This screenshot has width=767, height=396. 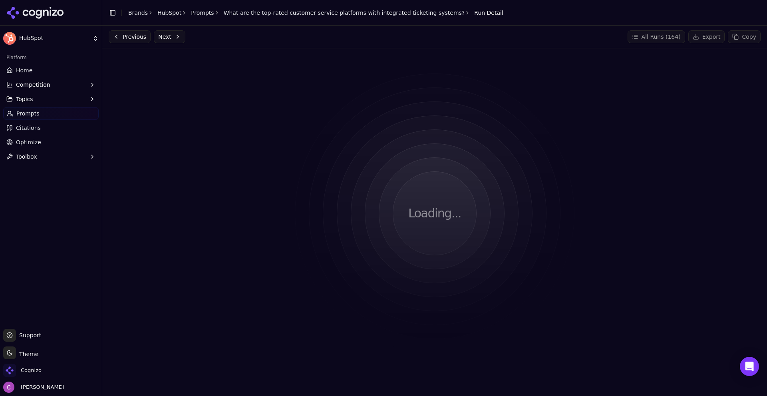 What do you see at coordinates (489, 13) in the screenshot?
I see `span: Run Detail` at bounding box center [489, 13].